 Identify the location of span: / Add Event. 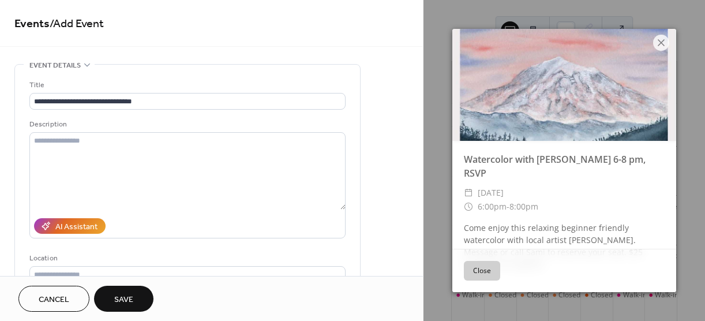
(77, 24).